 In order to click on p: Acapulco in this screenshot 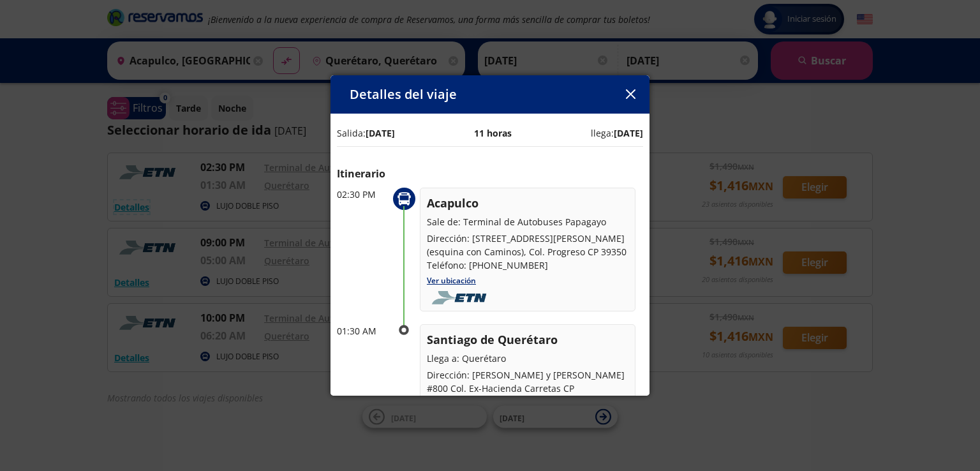, I will do `click(528, 203)`.